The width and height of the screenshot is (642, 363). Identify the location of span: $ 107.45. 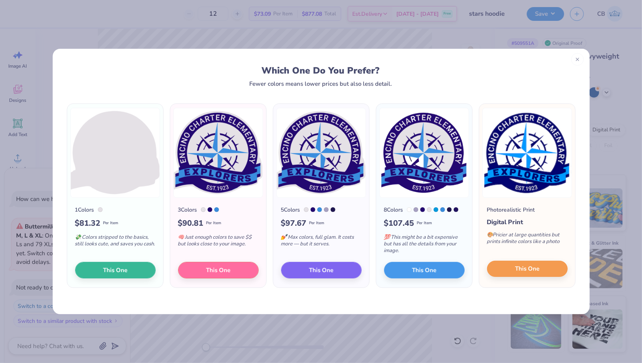
(399, 223).